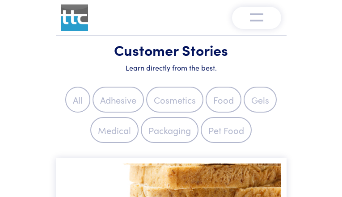 This screenshot has height=197, width=342. Describe the element at coordinates (118, 100) in the screenshot. I see `label: Adhesive` at that location.